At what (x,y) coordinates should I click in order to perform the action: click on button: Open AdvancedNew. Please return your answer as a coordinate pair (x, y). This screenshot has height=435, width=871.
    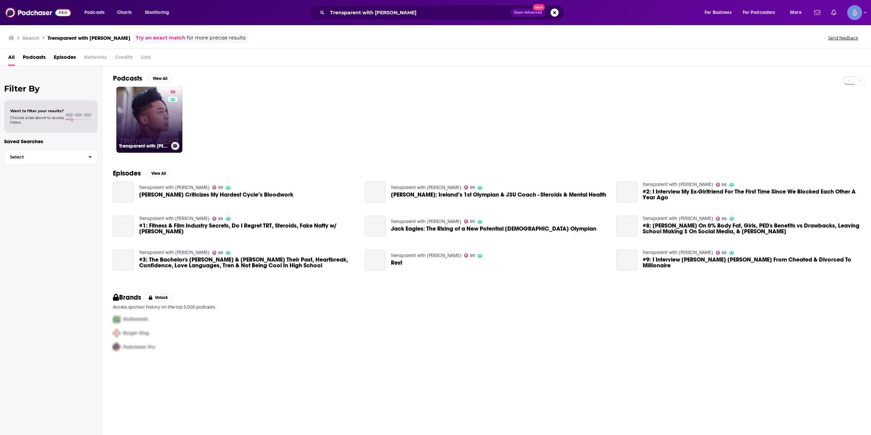
    Looking at the image, I should click on (528, 13).